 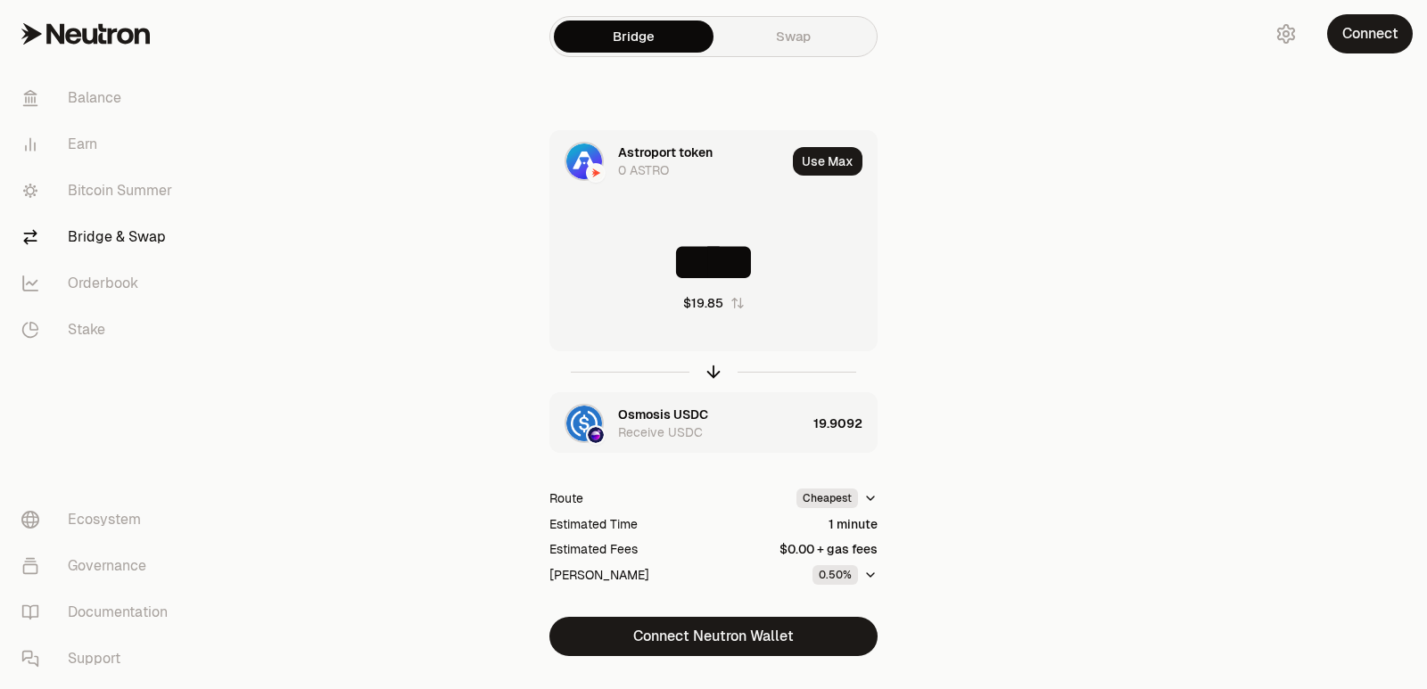 What do you see at coordinates (714, 637) in the screenshot?
I see `button: Connect Neutron Wallet` at bounding box center [714, 637].